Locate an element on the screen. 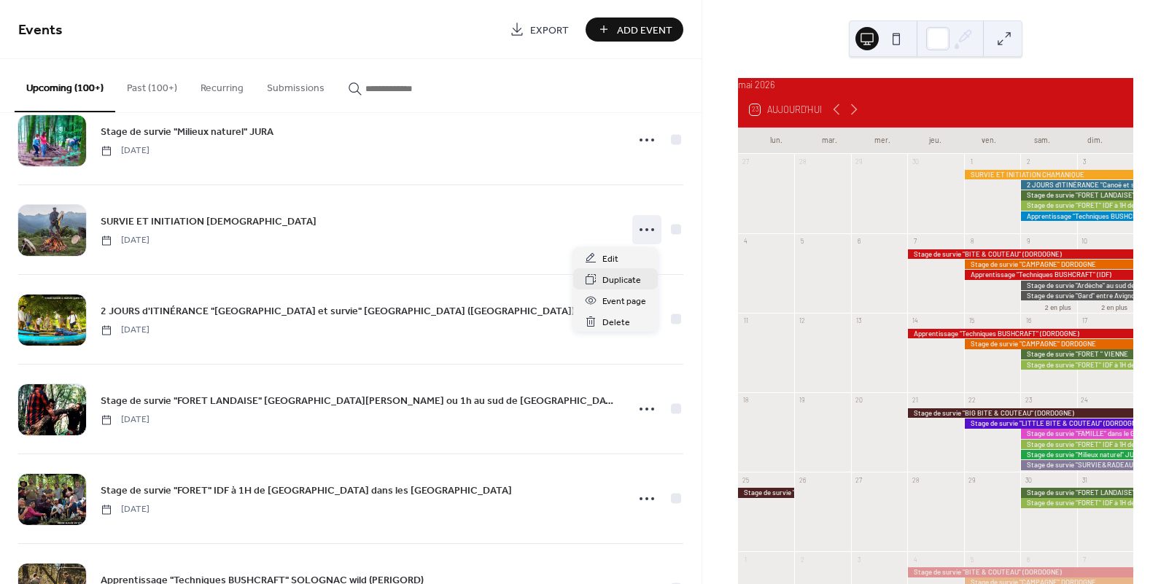  div: SURVIE ET INITIATION CHAMANIQUE is located at coordinates (1049, 174).